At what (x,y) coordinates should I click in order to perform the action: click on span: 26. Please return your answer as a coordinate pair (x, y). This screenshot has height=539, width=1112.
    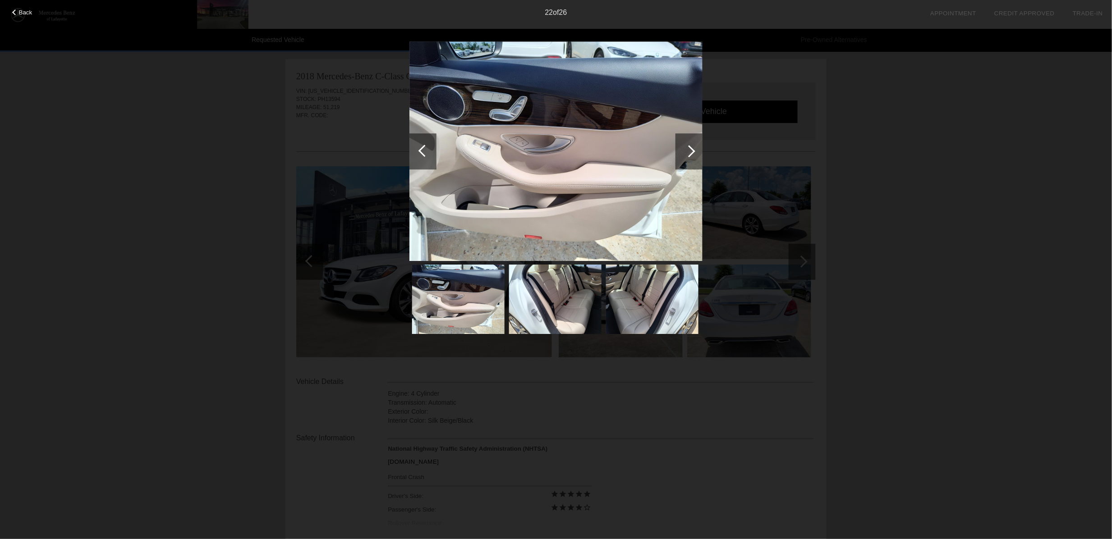
    Looking at the image, I should click on (563, 12).